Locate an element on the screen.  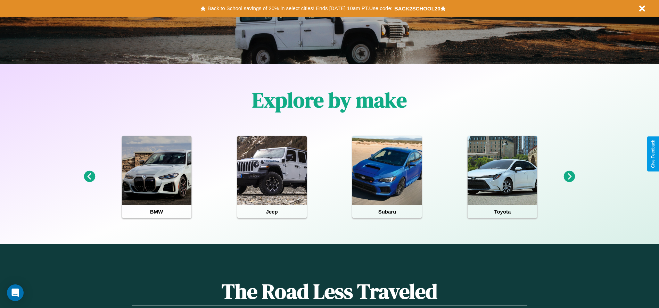
h4: Subaru is located at coordinates (387, 211).